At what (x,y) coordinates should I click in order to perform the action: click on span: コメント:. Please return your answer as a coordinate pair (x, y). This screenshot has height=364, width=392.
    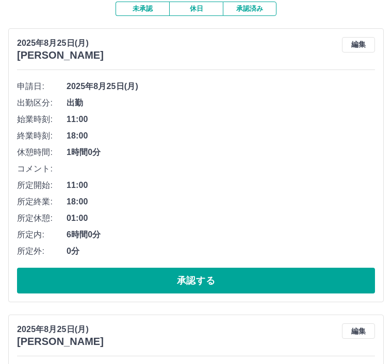
    Looking at the image, I should click on (42, 169).